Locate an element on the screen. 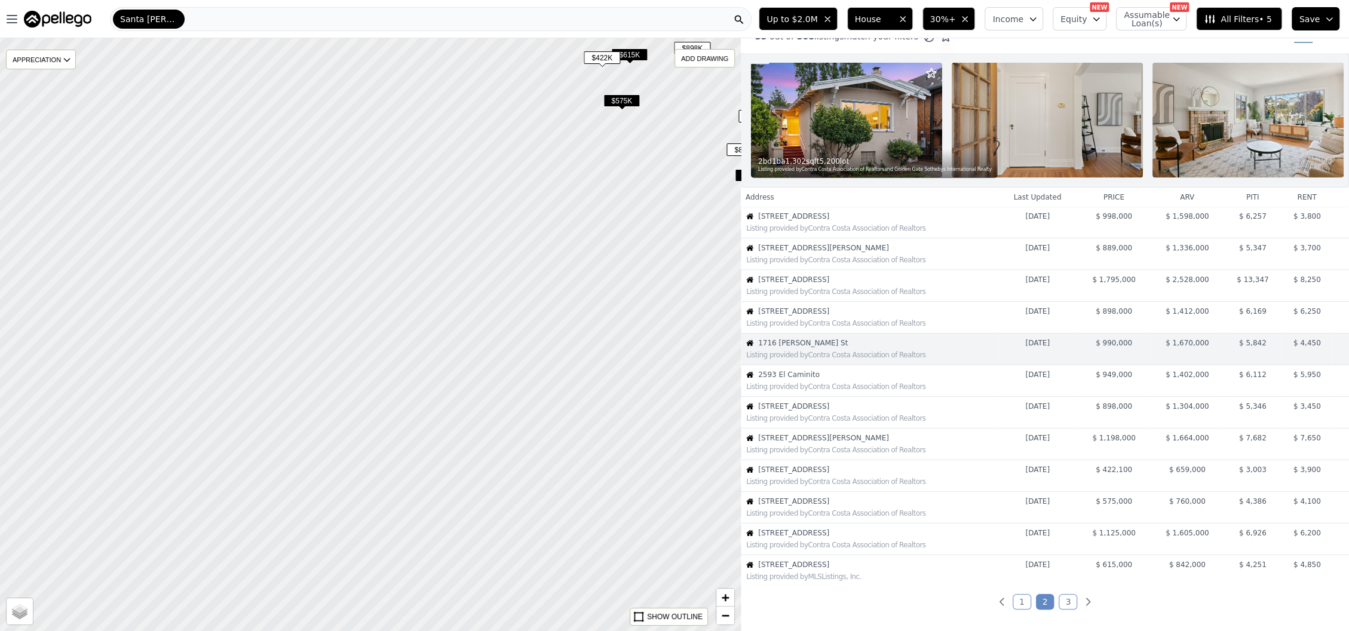 The image size is (1349, 631). ul: Pagination is located at coordinates (1045, 601).